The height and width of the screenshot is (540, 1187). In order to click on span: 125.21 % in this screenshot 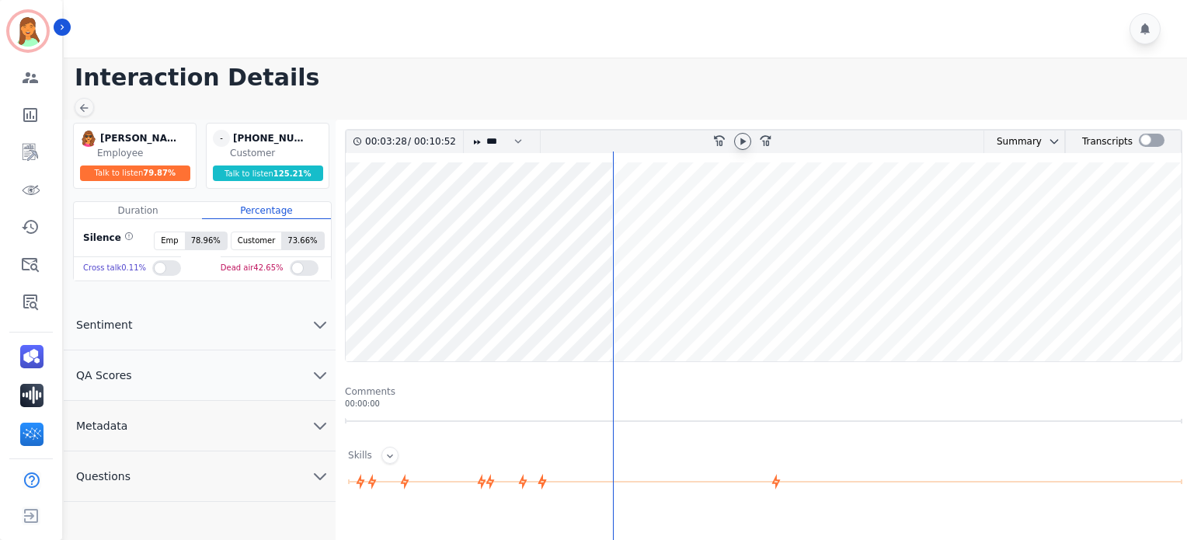, I will do `click(292, 173)`.